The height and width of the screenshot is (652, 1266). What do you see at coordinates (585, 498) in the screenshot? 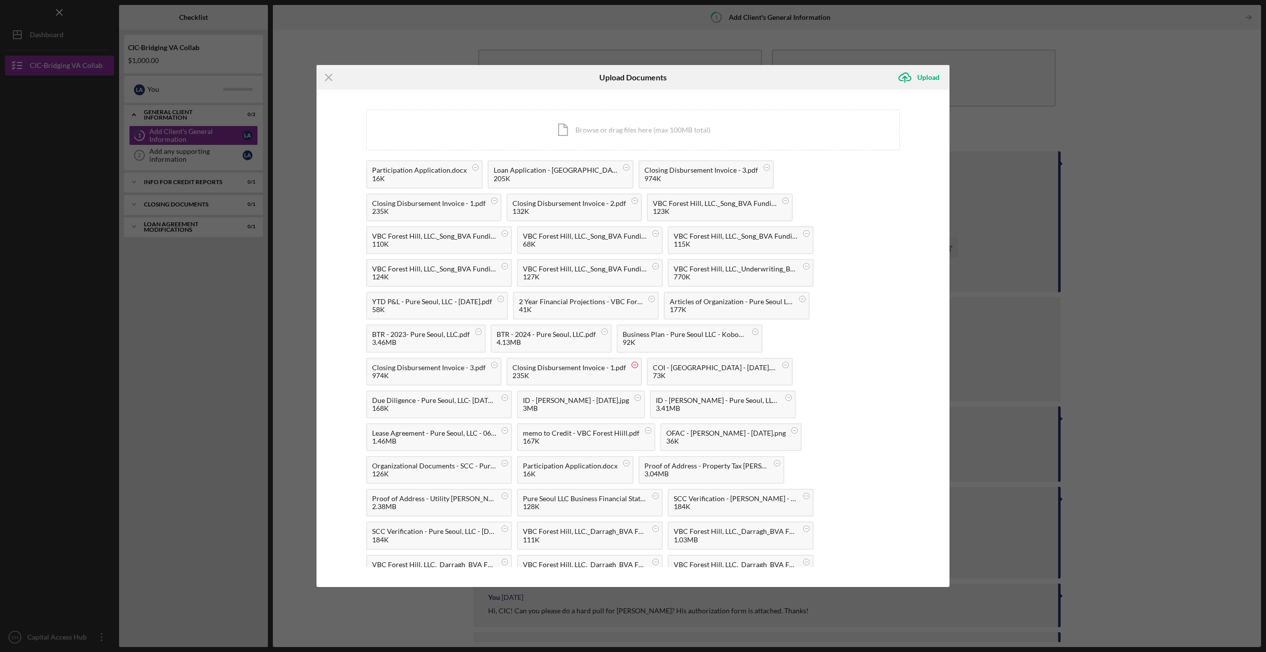
I see `div: Pure Seoul LLC Business Financial Statements 20250608.pdf` at bounding box center [585, 498].